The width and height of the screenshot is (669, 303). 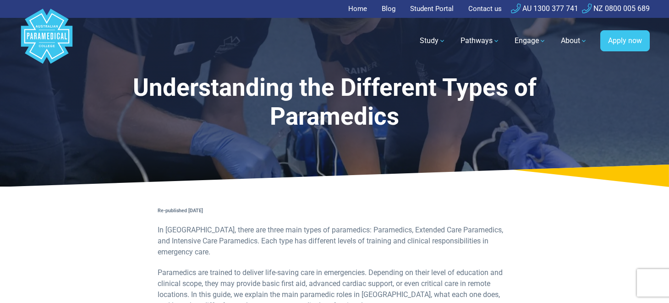 What do you see at coordinates (480, 41) in the screenshot?
I see `a: Pathways` at bounding box center [480, 41].